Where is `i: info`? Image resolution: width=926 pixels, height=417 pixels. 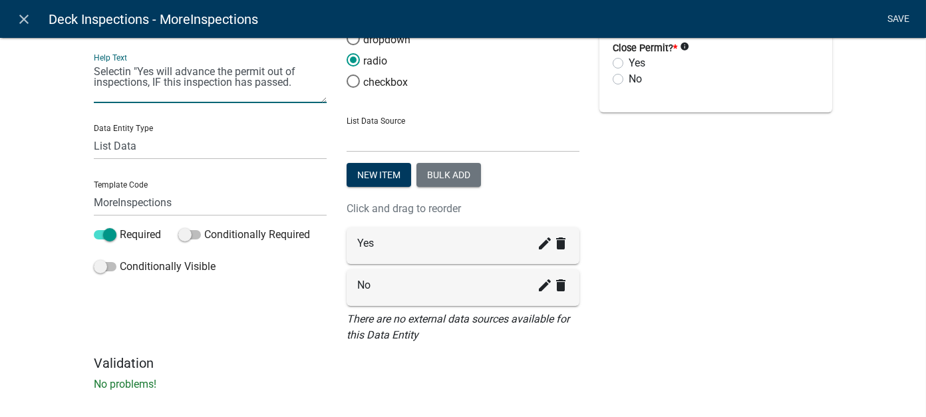 i: info is located at coordinates (684, 47).